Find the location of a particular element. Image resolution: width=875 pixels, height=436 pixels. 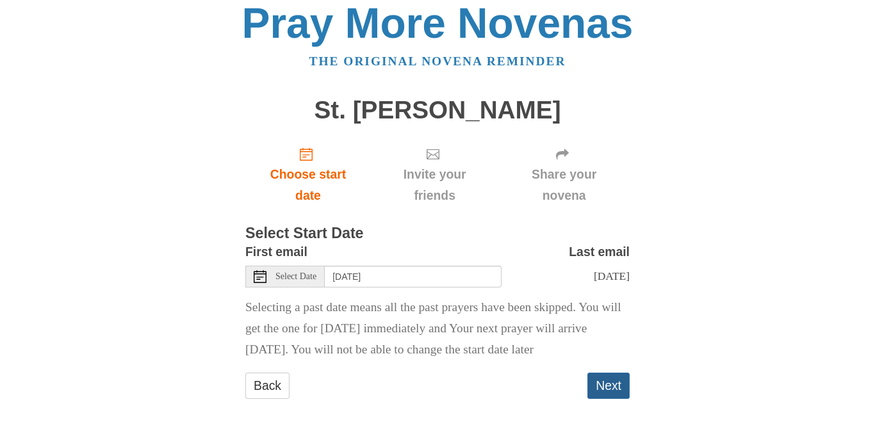

span: Select Date is located at coordinates (296, 277).